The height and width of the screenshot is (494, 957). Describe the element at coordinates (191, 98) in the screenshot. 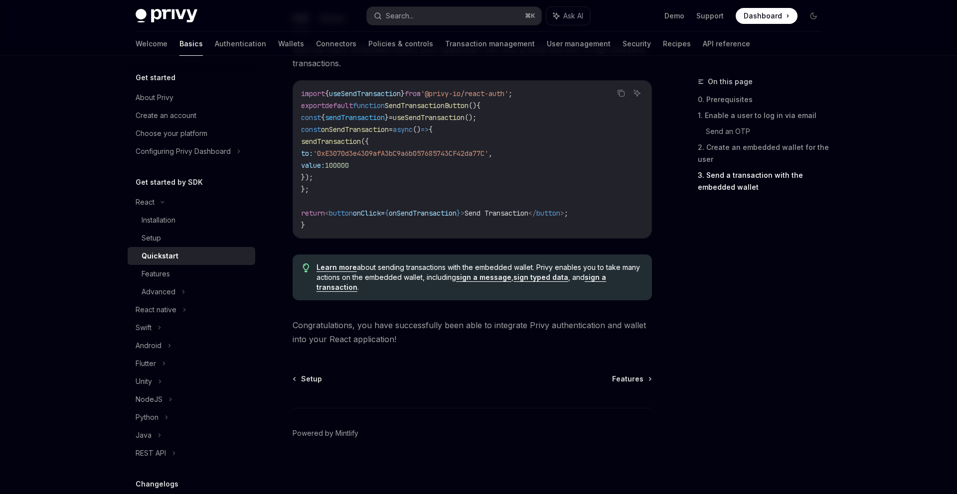

I see `a: About Privy` at that location.